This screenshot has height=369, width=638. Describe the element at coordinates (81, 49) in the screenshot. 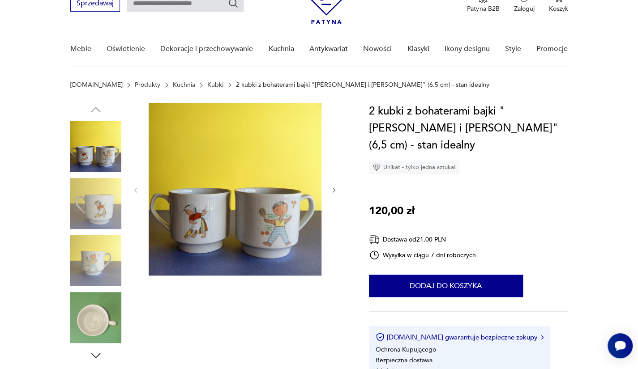

I see `a: Meble` at that location.